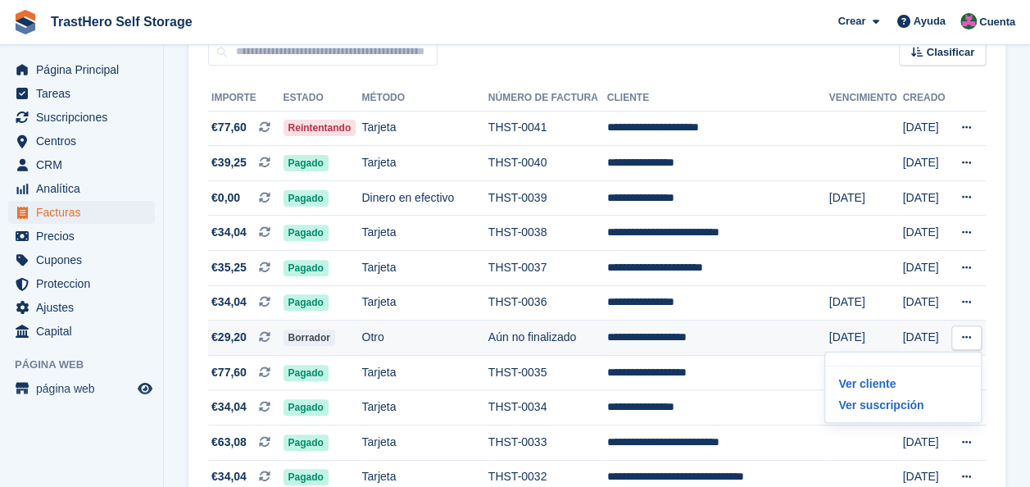 Image resolution: width=1030 pixels, height=487 pixels. I want to click on td: THST-0034, so click(547, 407).